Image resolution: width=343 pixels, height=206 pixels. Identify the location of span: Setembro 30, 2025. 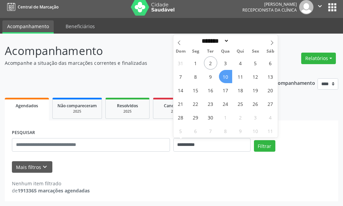
(211, 117).